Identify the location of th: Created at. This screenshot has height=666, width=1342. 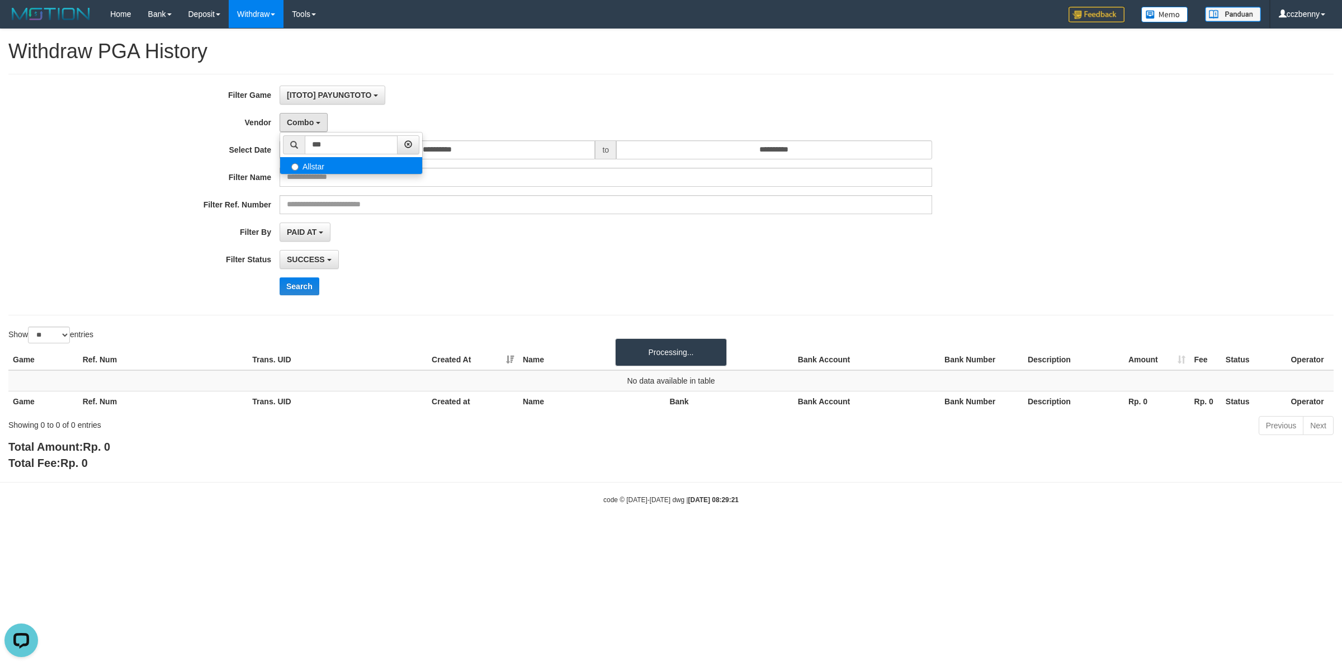
(472, 401).